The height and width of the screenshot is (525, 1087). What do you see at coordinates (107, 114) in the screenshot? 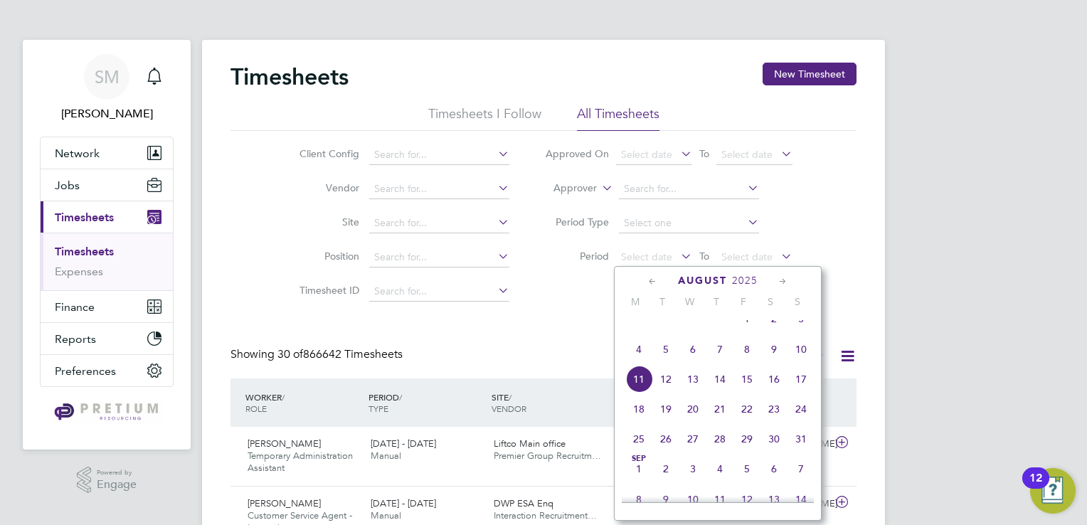
I see `span: Sinead Mills` at bounding box center [107, 114].